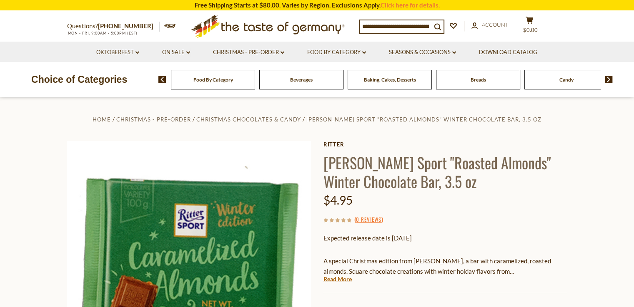 The image size is (634, 307). What do you see at coordinates (113, 26) in the screenshot?
I see `p: Questions?` at bounding box center [113, 26].